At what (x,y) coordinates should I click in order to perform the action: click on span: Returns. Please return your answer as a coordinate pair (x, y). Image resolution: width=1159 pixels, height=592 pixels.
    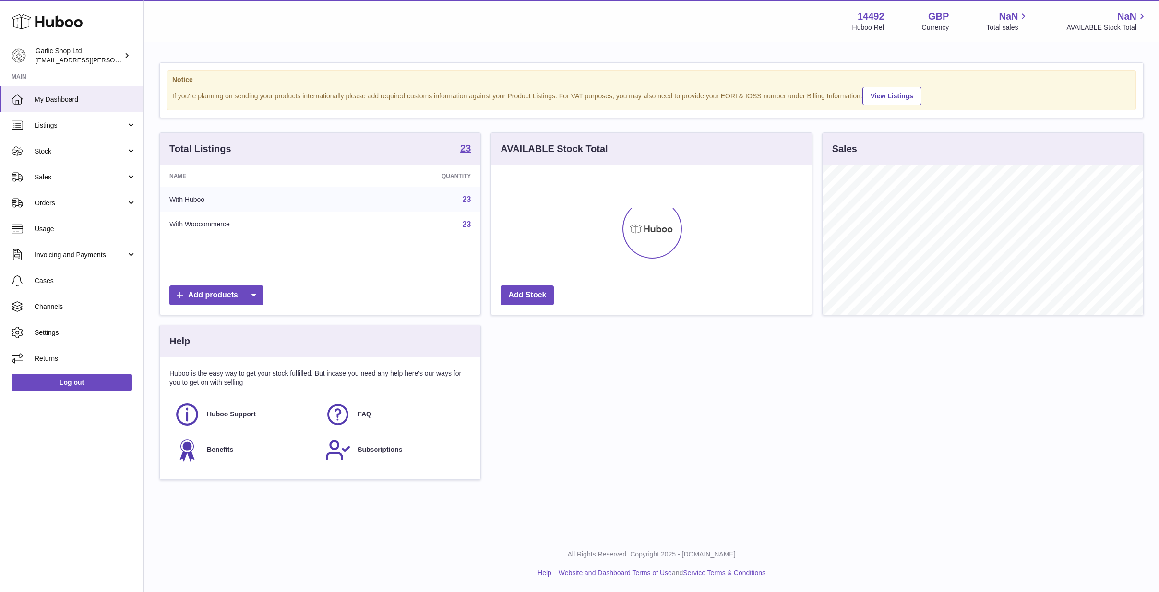
    Looking at the image, I should click on (85, 358).